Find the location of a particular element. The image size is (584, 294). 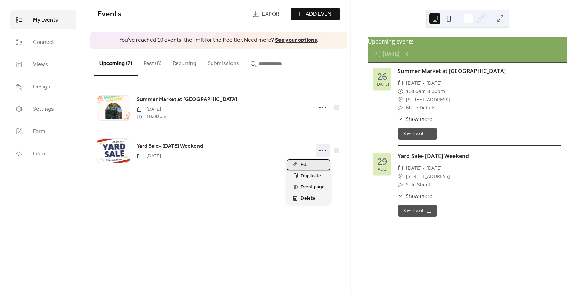

button: Past (8) is located at coordinates (153, 62).